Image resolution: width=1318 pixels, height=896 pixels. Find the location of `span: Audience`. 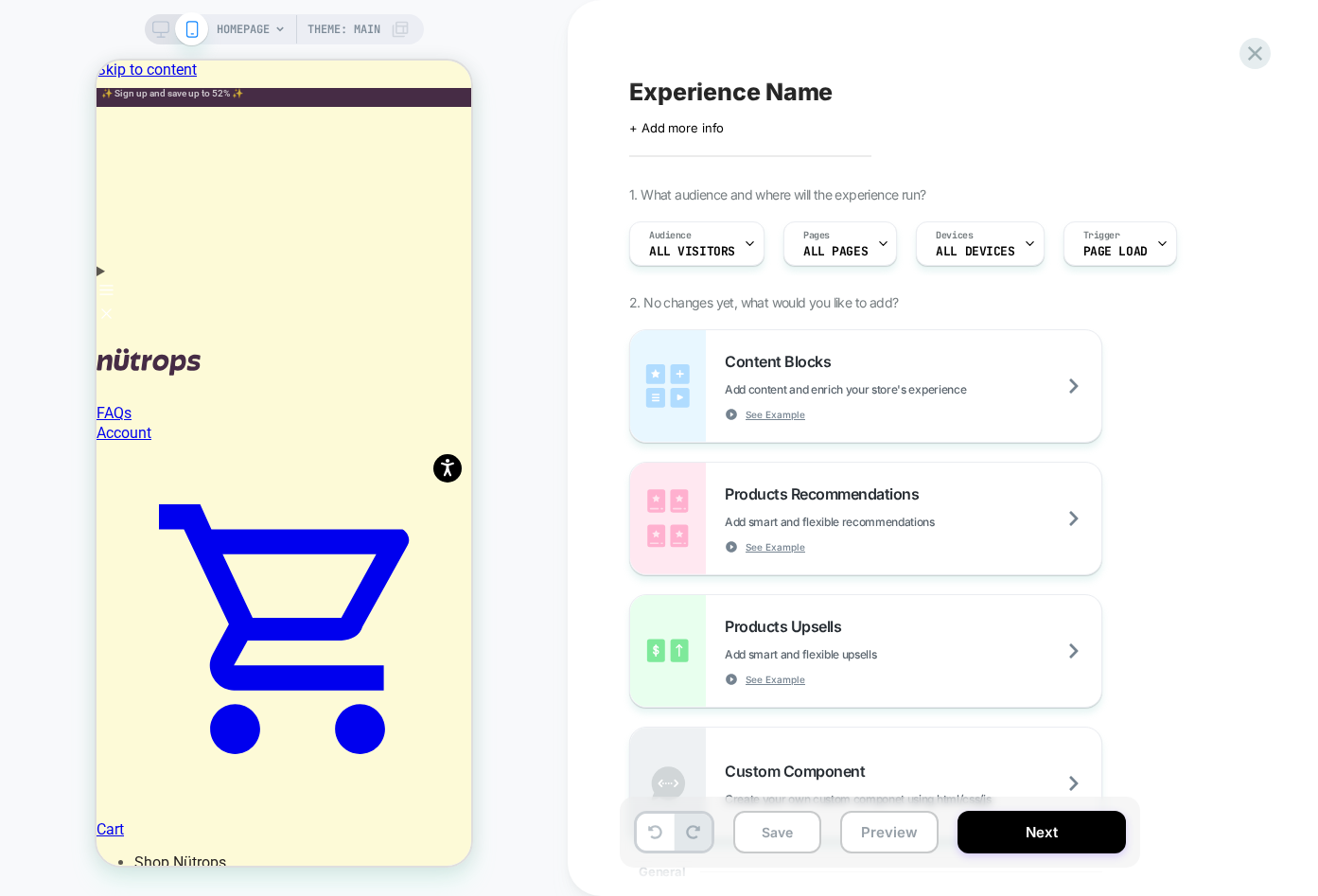

span: Audience is located at coordinates (670, 236).